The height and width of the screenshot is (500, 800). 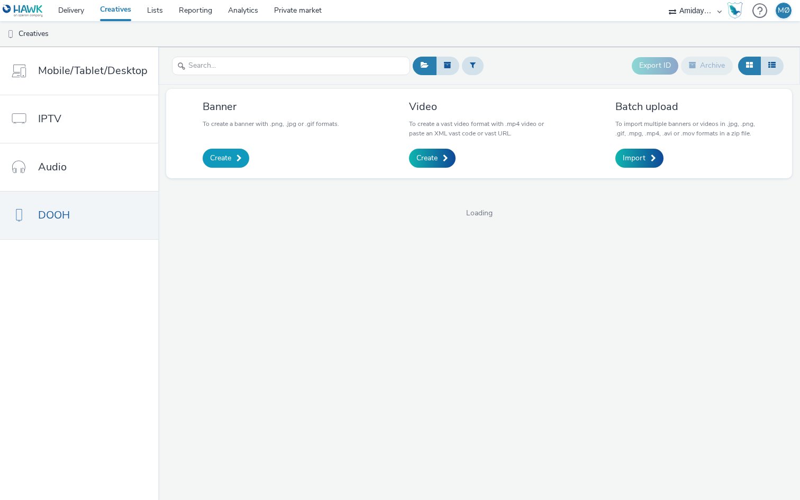 I want to click on div: MØ, so click(x=784, y=11).